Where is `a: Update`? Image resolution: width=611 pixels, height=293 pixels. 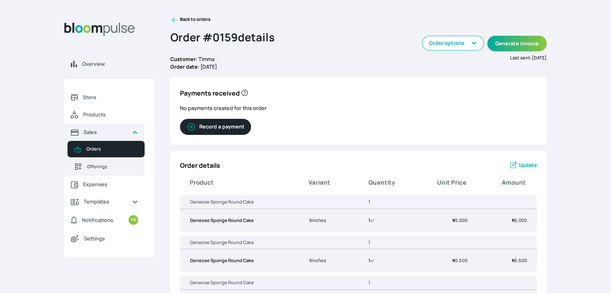 a: Update is located at coordinates (523, 165).